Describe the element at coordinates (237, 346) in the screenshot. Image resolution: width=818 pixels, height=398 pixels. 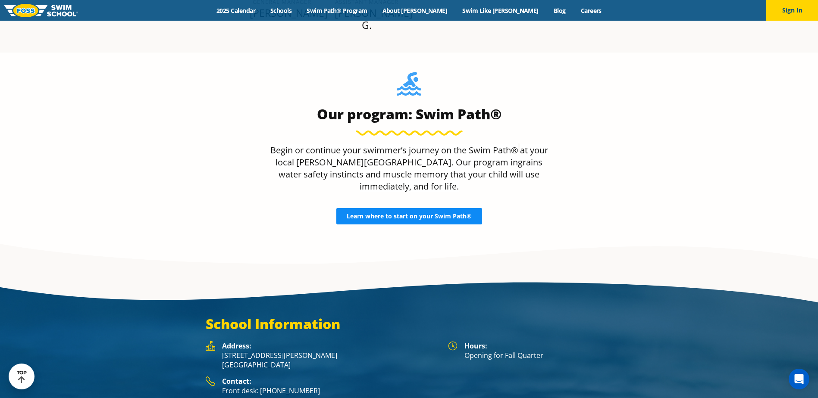
I see `strong: Address:` at that location.